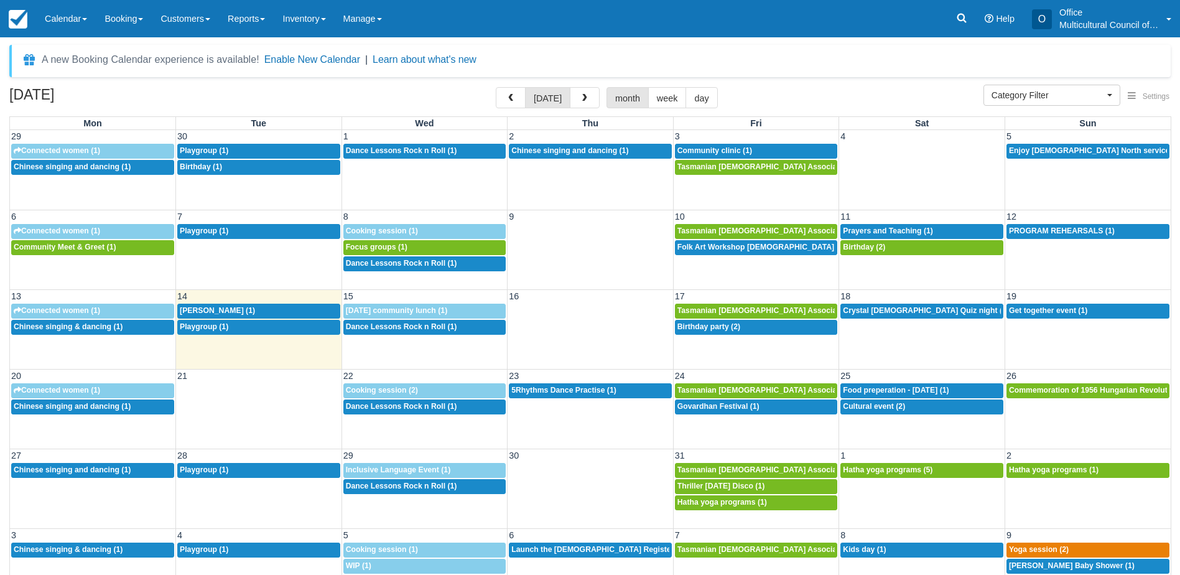 This screenshot has width=1180, height=575. What do you see at coordinates (757, 151) in the screenshot?
I see `a: Community clinic (1)` at bounding box center [757, 151].